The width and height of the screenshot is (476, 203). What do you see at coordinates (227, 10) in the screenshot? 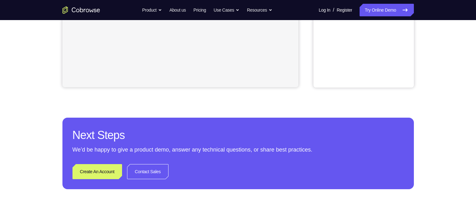
I see `button: Use Cases` at bounding box center [227, 10].